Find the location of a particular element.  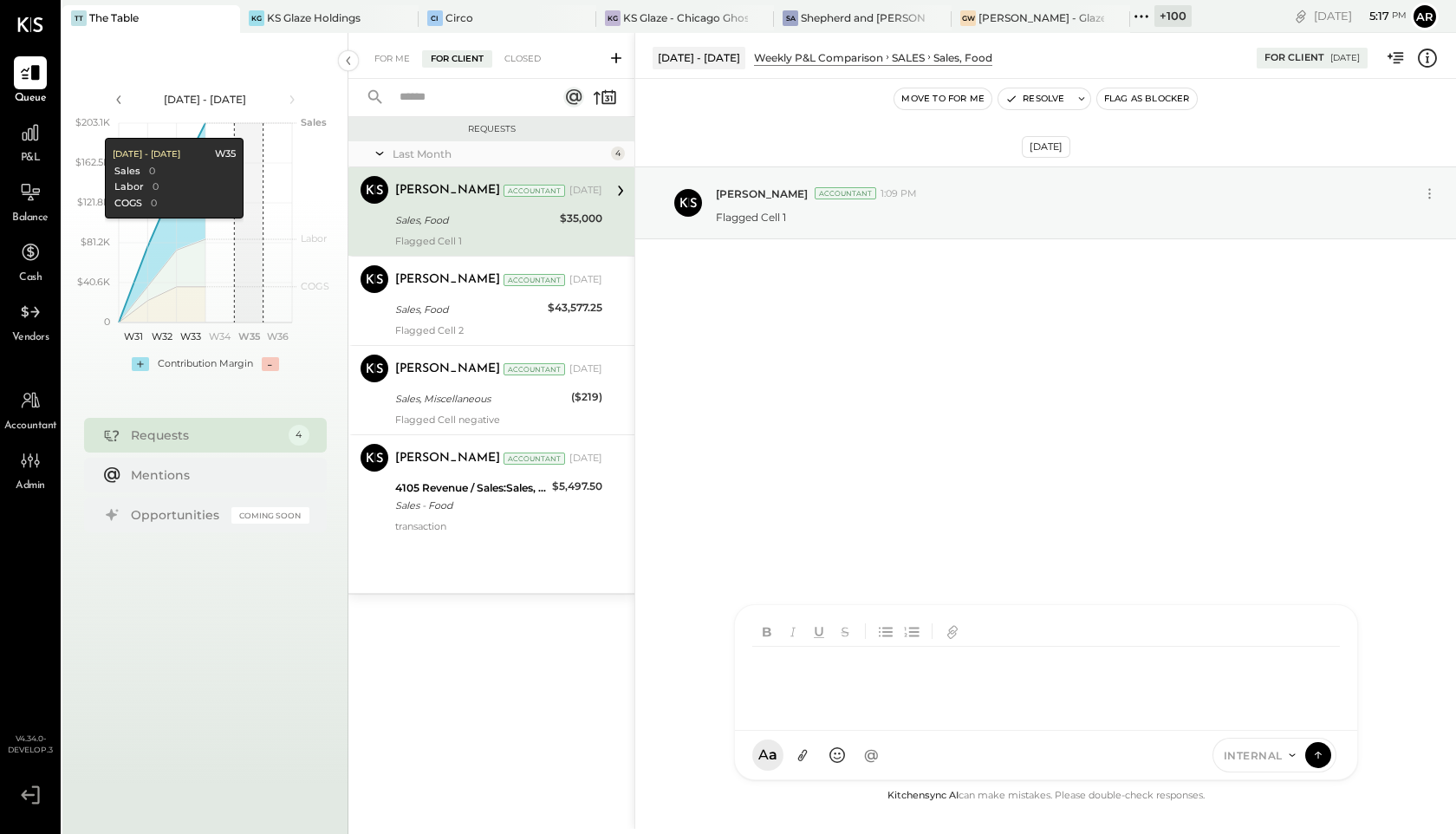

div: Requests is located at coordinates (491, 129).